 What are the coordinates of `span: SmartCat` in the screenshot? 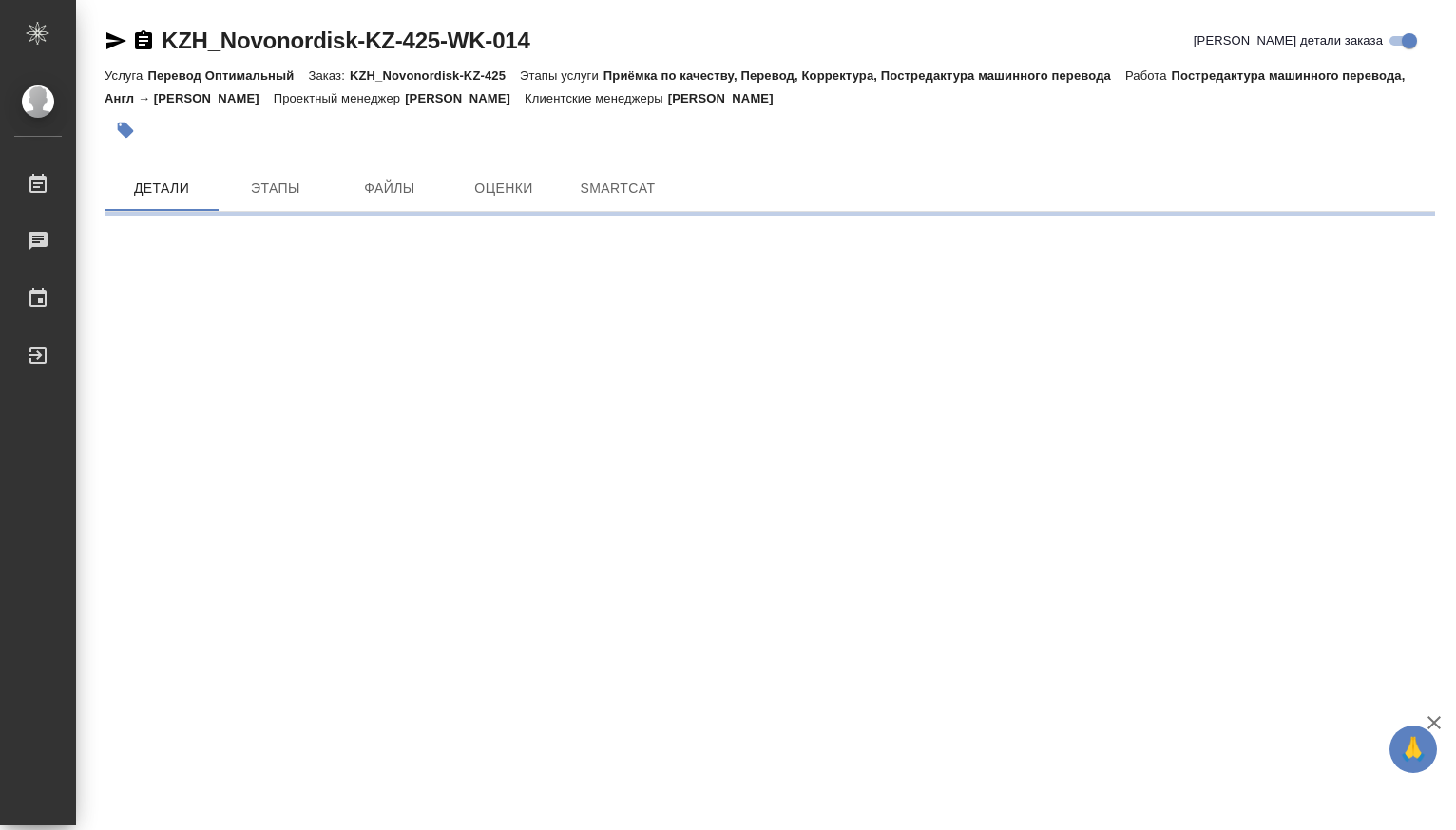 It's located at (617, 188).